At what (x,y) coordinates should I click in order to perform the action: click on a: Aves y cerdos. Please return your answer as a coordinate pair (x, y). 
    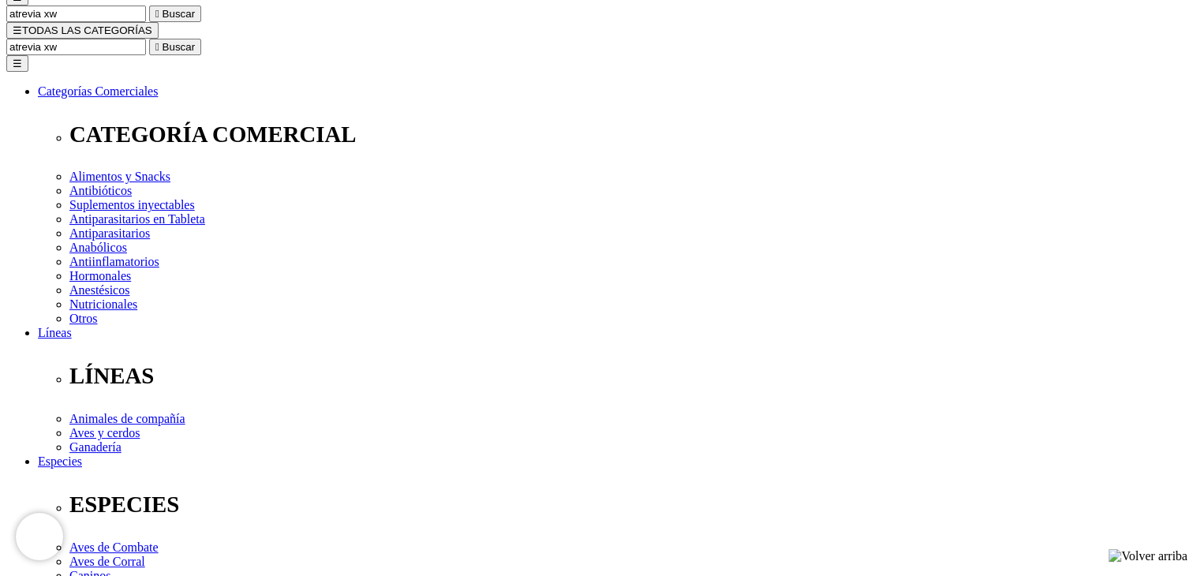
    Looking at the image, I should click on (104, 432).